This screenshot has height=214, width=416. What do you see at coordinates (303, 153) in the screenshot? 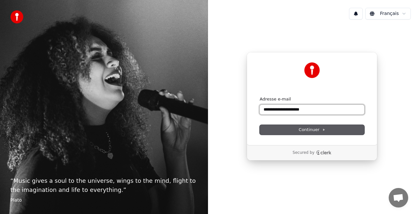
I see `p: Secured by` at bounding box center [303, 153].